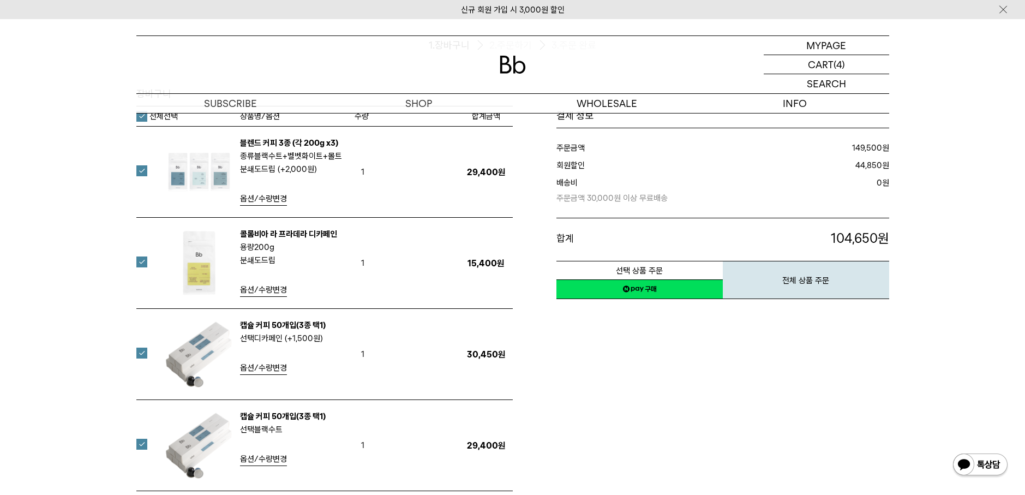 Image resolution: width=1025 pixels, height=495 pixels. I want to click on p: 15,400원, so click(486, 263).